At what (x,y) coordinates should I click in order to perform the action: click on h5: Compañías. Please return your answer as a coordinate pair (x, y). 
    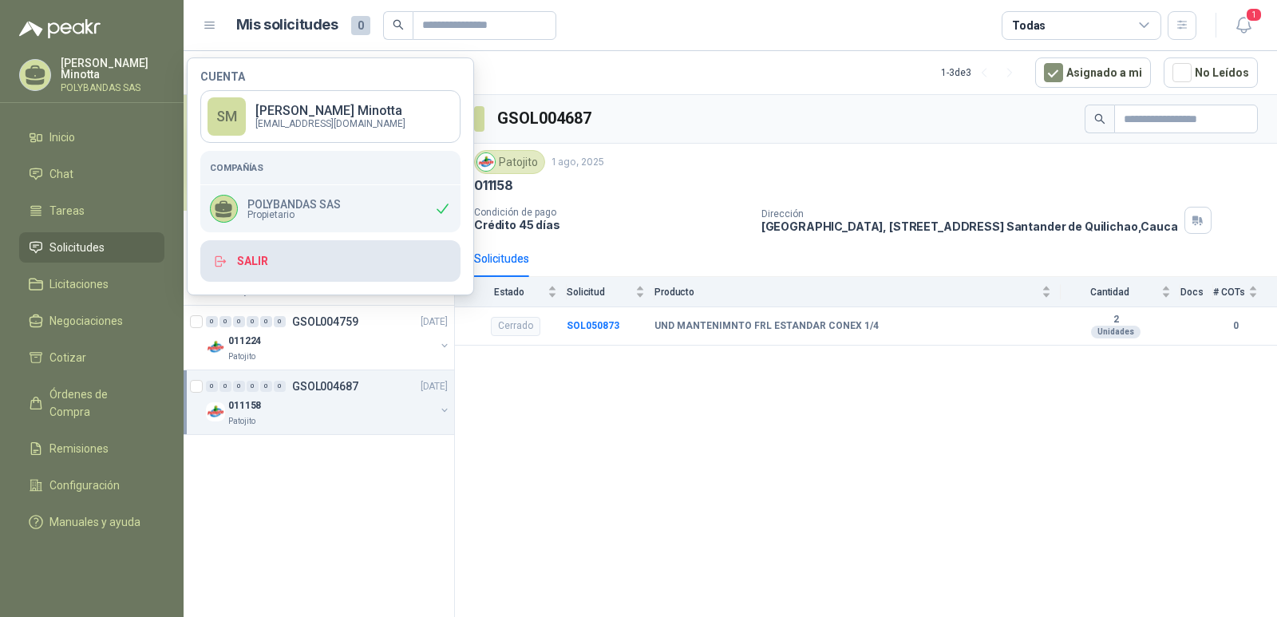
    Looking at the image, I should click on (330, 168).